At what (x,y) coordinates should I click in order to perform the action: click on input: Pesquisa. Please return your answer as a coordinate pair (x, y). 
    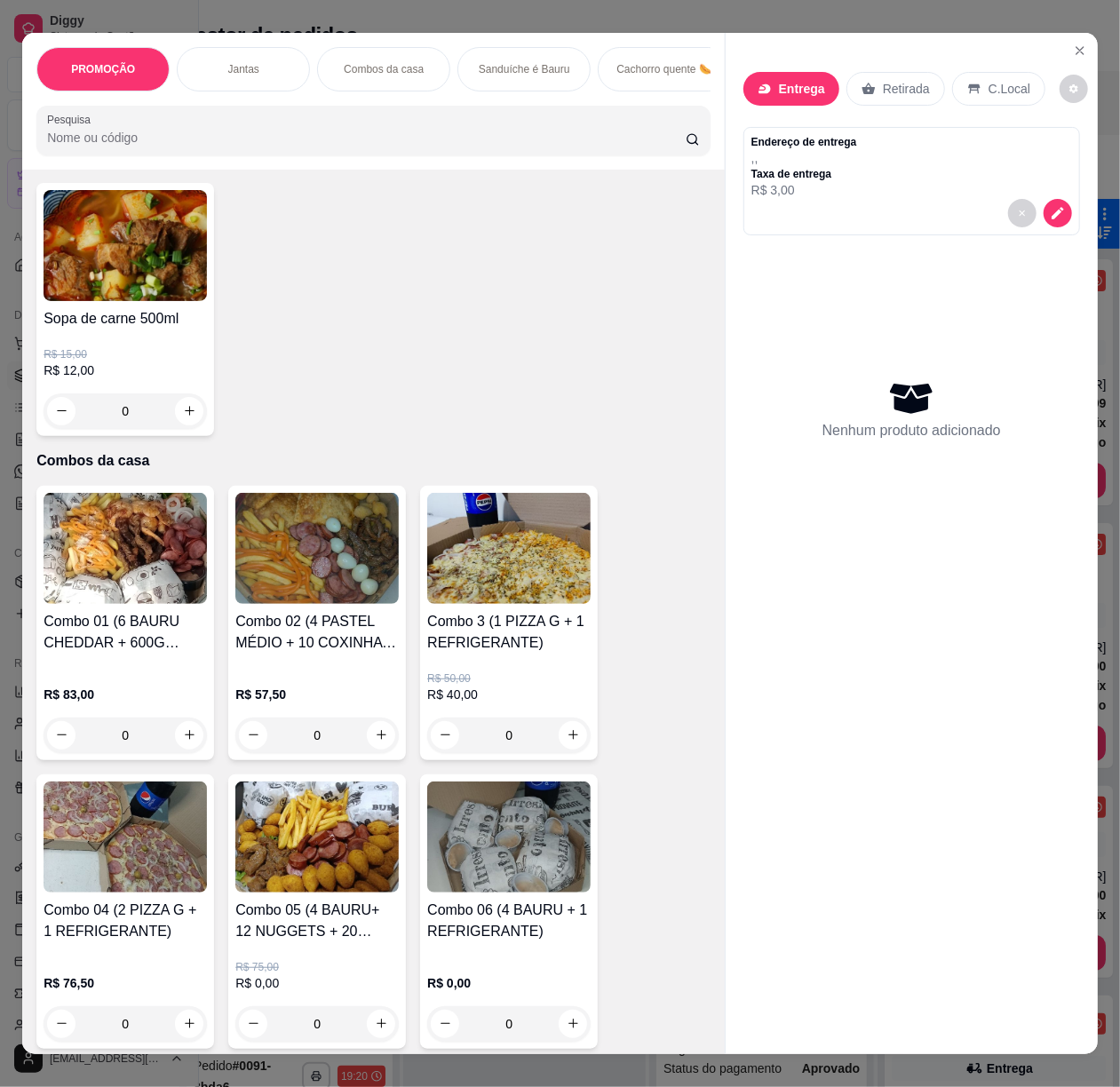
    Looking at the image, I should click on (366, 138).